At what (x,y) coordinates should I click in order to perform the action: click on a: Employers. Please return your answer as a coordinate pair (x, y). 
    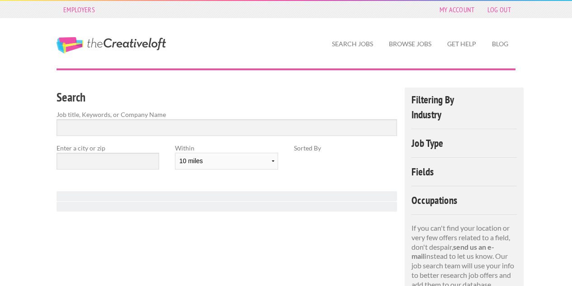
    Looking at the image, I should click on (79, 10).